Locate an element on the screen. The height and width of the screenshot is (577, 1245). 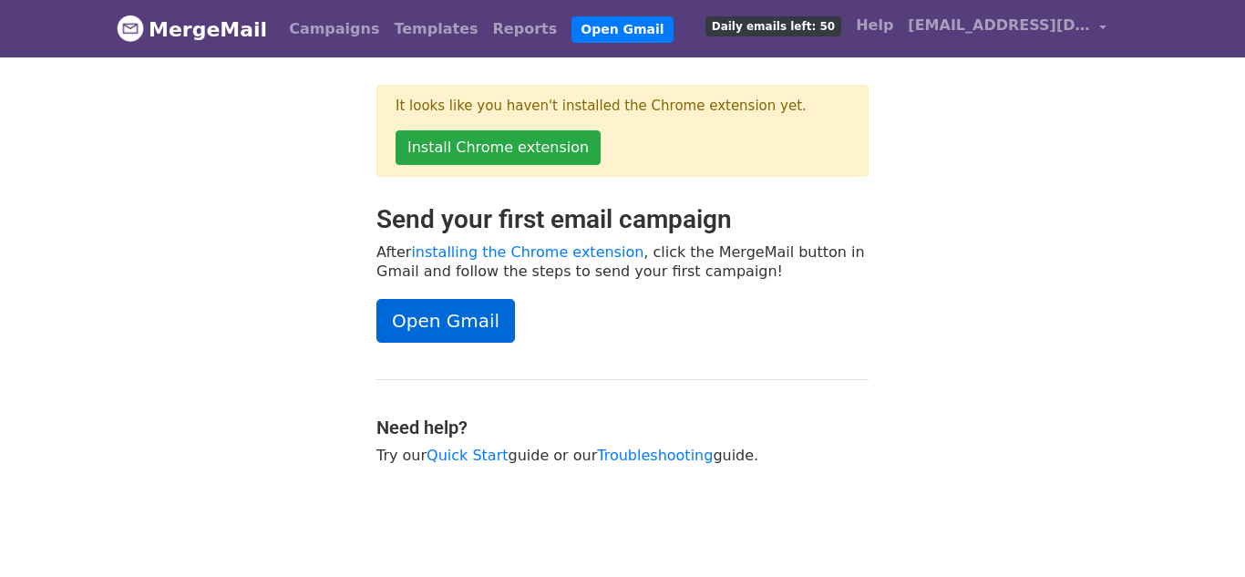
a: Reports is located at coordinates (525, 29).